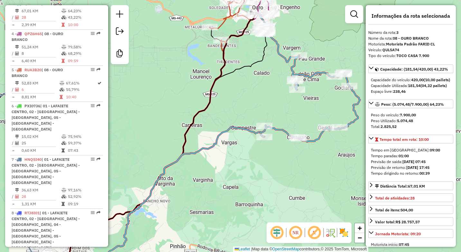  I want to click on td: 1,31 KM, so click(41, 204).